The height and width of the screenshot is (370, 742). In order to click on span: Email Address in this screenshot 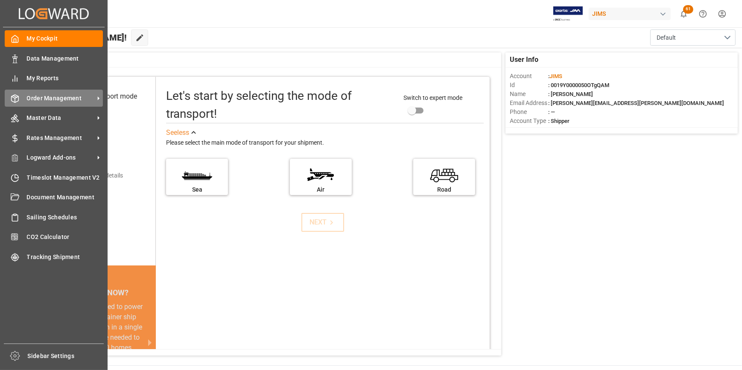, I will do `click(529, 103)`.